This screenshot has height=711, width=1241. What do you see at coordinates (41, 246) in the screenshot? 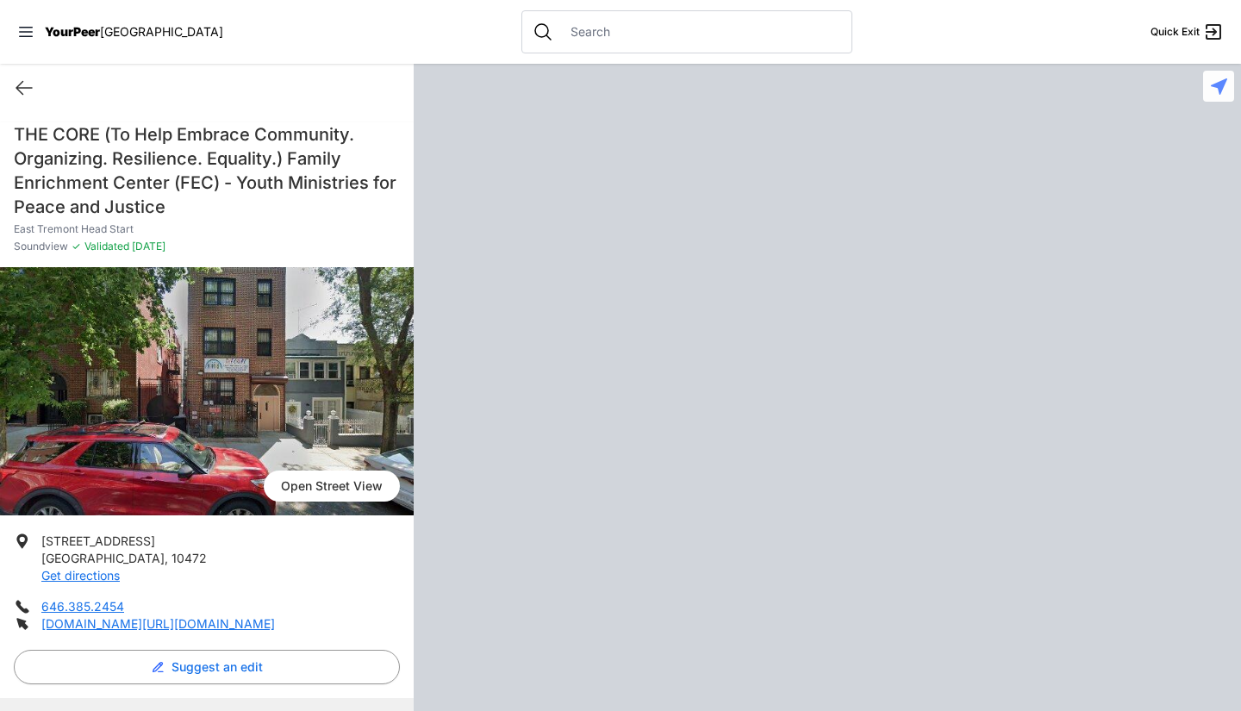
I see `span: Soundview` at bounding box center [41, 246].